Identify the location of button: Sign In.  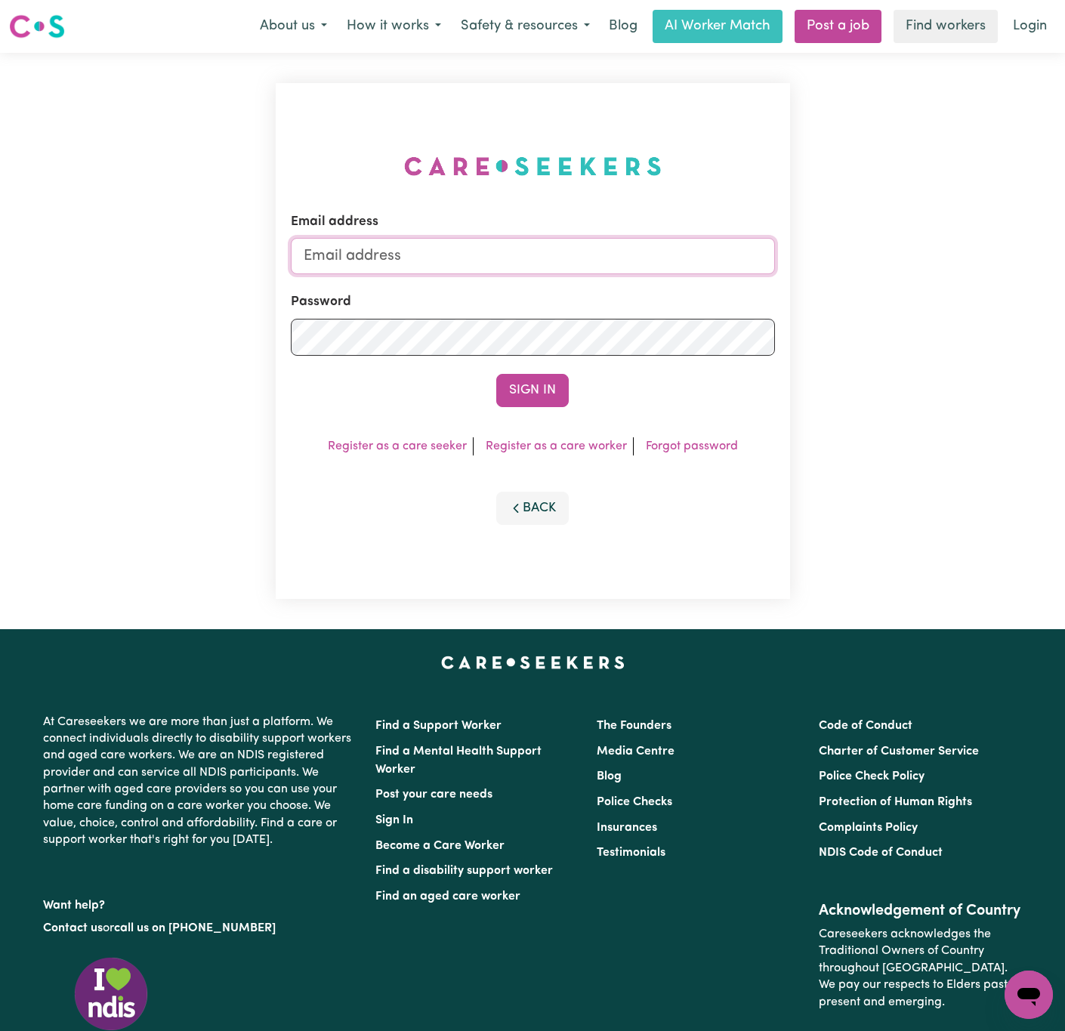
(533, 391).